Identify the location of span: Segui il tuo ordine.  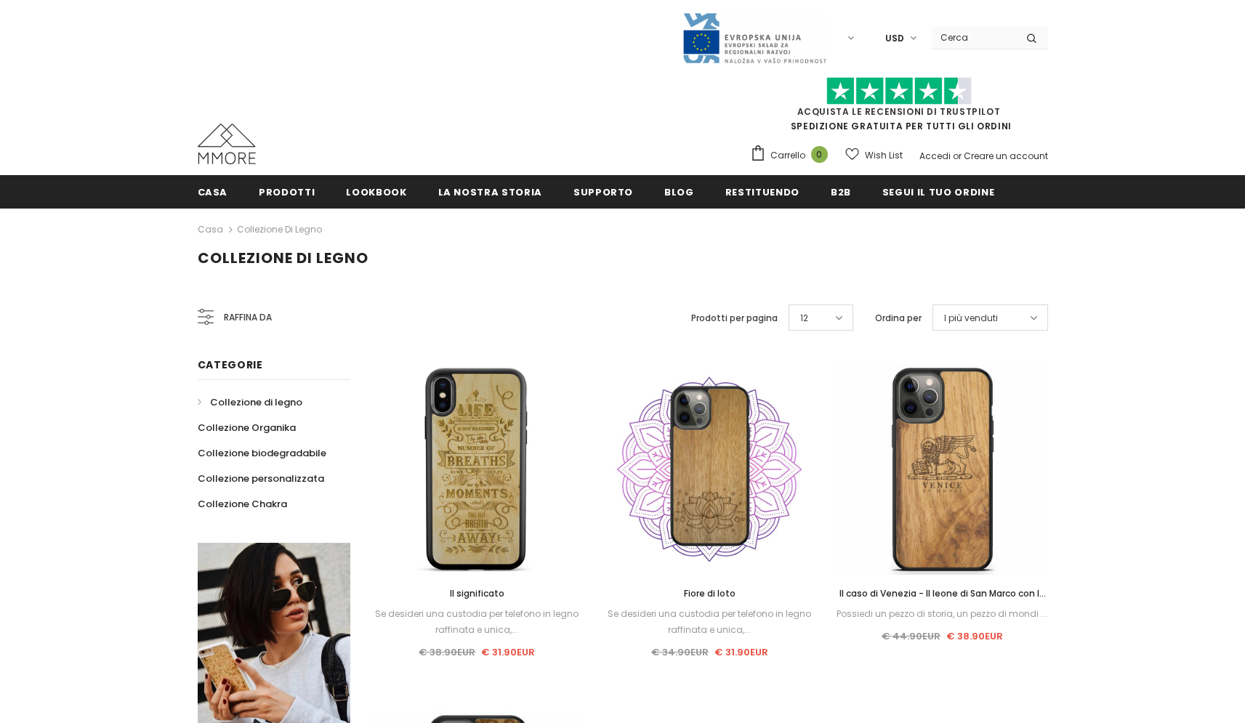
(938, 192).